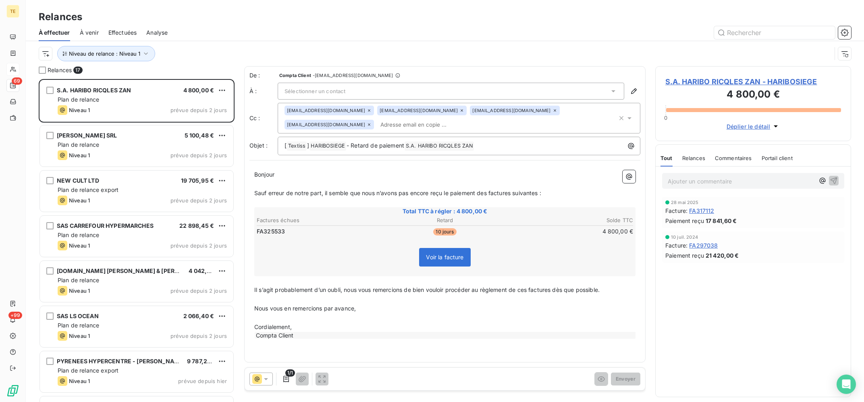 This screenshot has width=864, height=402. I want to click on span: prévue depuis hier, so click(202, 381).